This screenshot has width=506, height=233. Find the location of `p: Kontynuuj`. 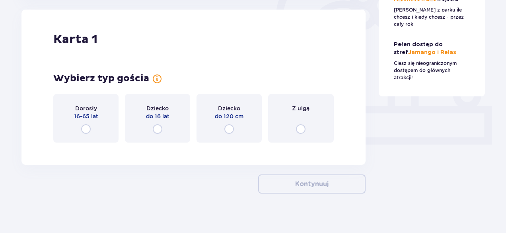

p: Kontynuuj is located at coordinates (312, 184).